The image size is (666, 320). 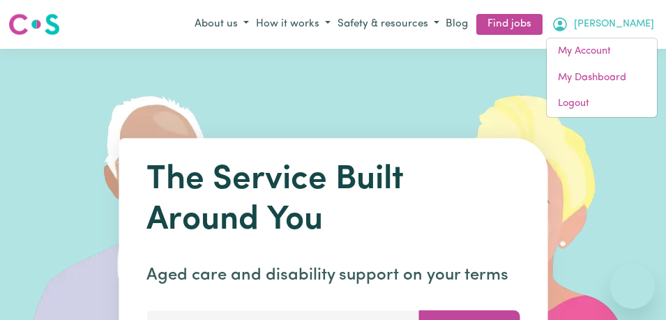 I want to click on button: About us, so click(x=222, y=24).